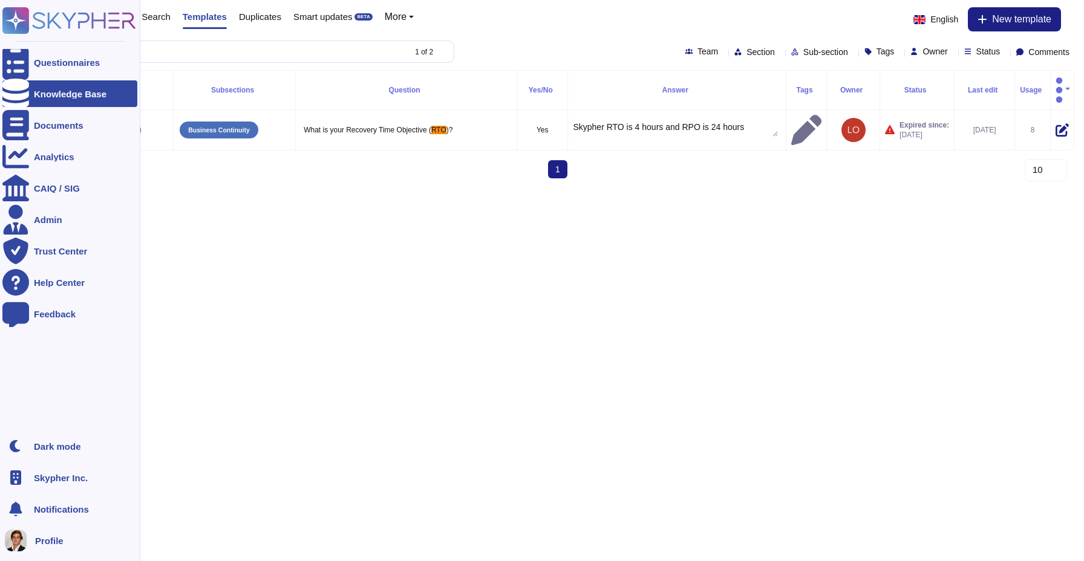 The image size is (1084, 561). What do you see at coordinates (234, 90) in the screenshot?
I see `div: Subsections` at bounding box center [234, 90].